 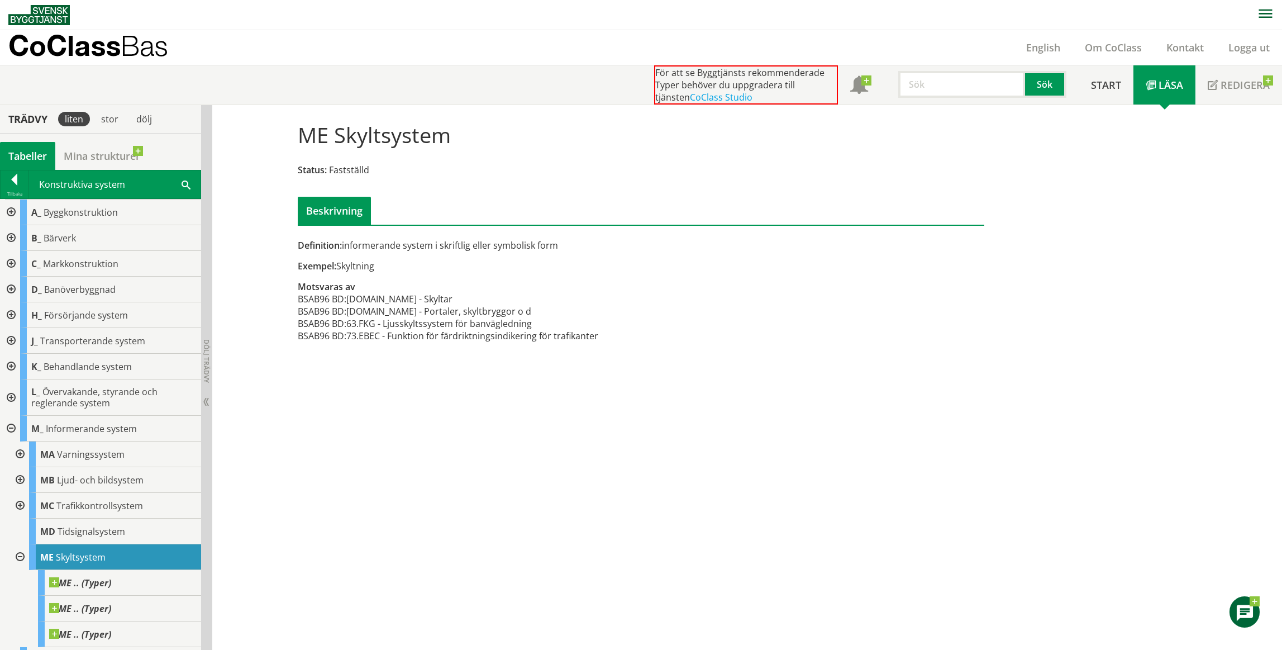 What do you see at coordinates (144, 119) in the screenshot?
I see `div: dölj` at bounding box center [144, 119].